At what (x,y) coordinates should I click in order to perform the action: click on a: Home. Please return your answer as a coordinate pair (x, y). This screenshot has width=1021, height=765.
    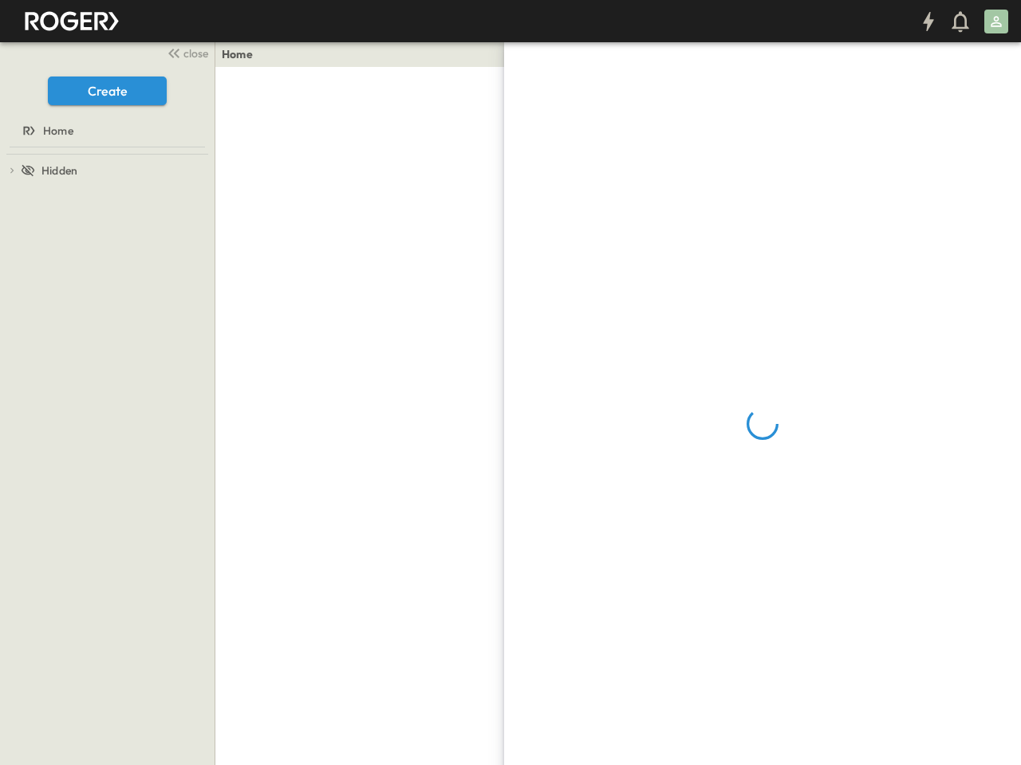
    Looking at the image, I should click on (237, 54).